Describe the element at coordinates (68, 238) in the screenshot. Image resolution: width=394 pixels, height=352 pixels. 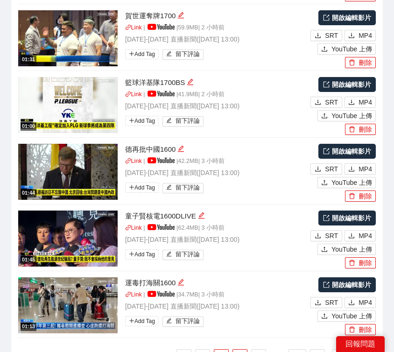
I see `img: 2d2625c2-cc24-49ad-a6a6-c59cbe0519b4.jpg` at that location.